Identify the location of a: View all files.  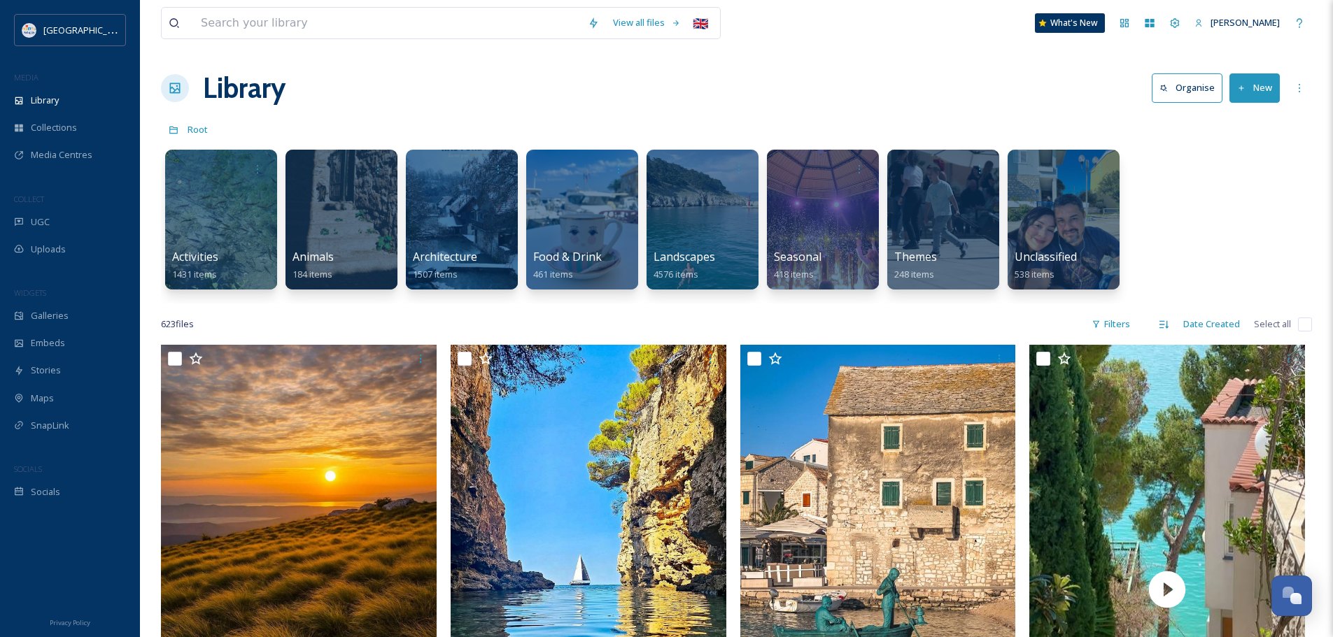
(646, 22).